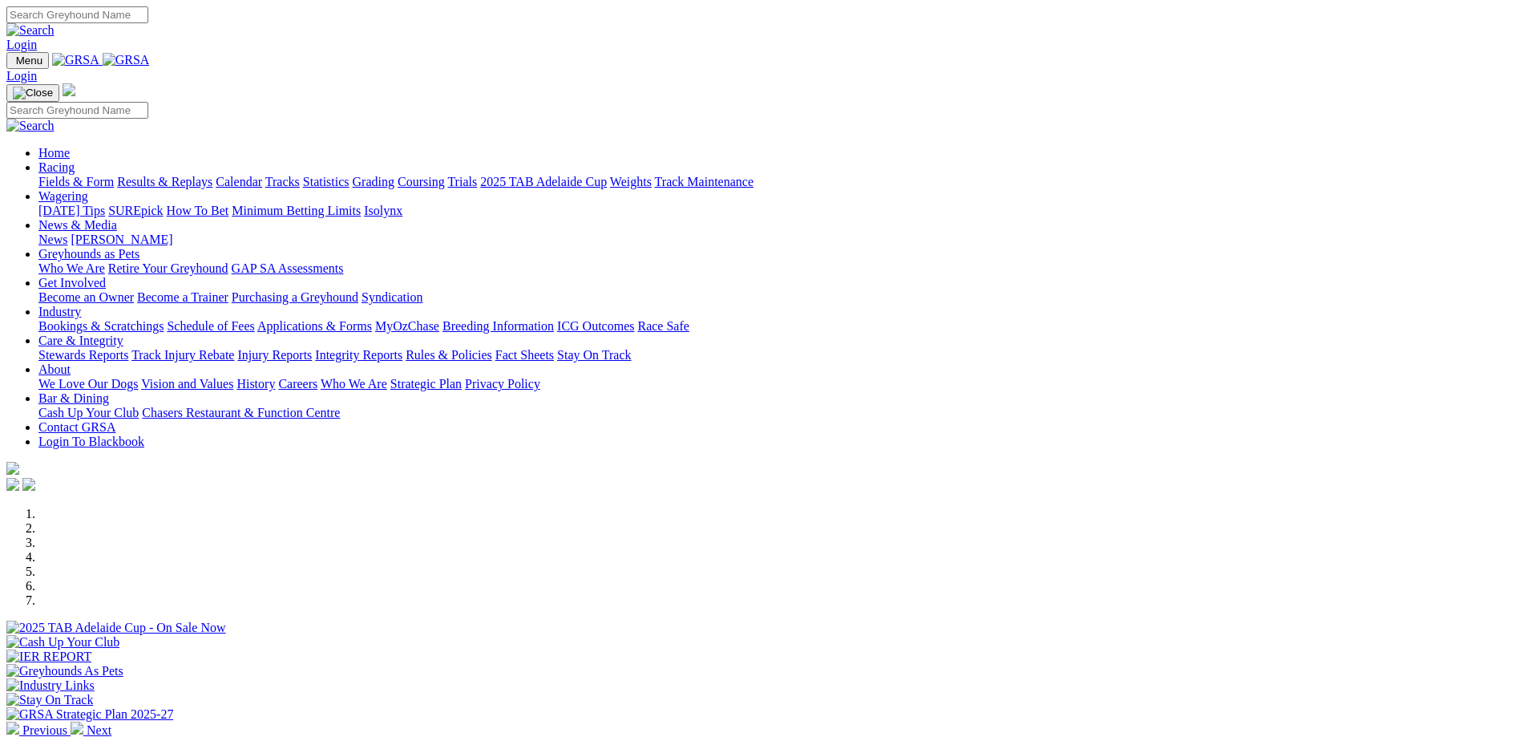 This screenshot has width=1527, height=737. I want to click on a: Schedule of Fees, so click(210, 326).